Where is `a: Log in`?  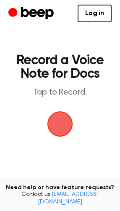
a: Log in is located at coordinates (94, 13).